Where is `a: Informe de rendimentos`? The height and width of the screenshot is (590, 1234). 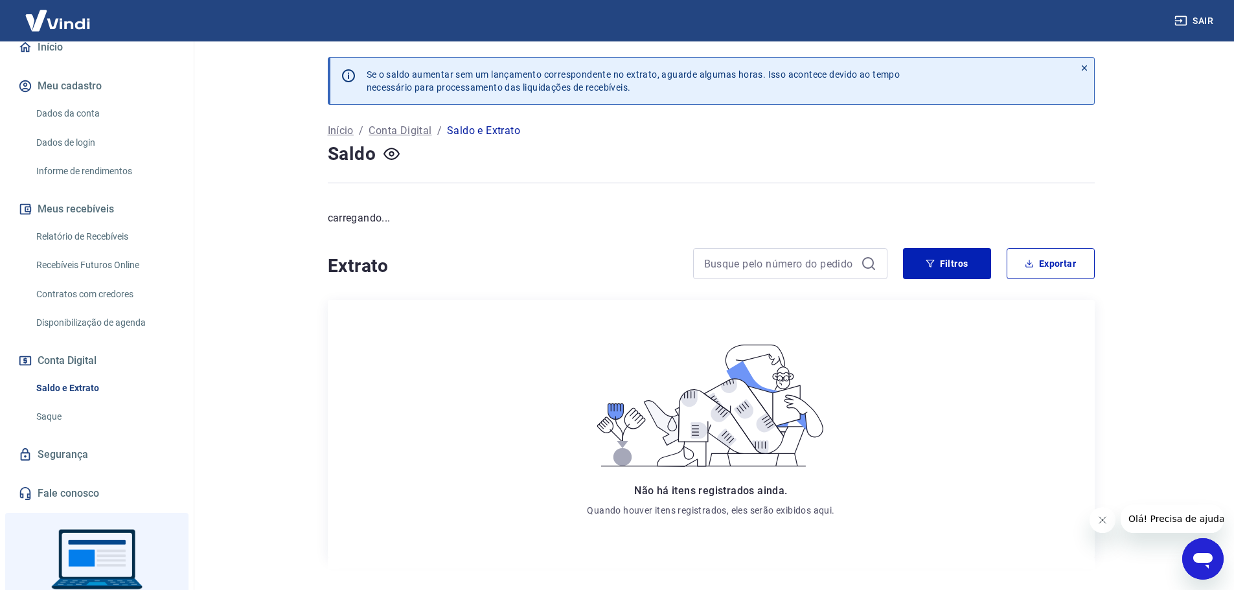
a: Informe de rendimentos is located at coordinates (104, 171).